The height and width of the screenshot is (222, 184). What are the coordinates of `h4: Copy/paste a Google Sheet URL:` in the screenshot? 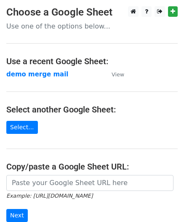 It's located at (92, 167).